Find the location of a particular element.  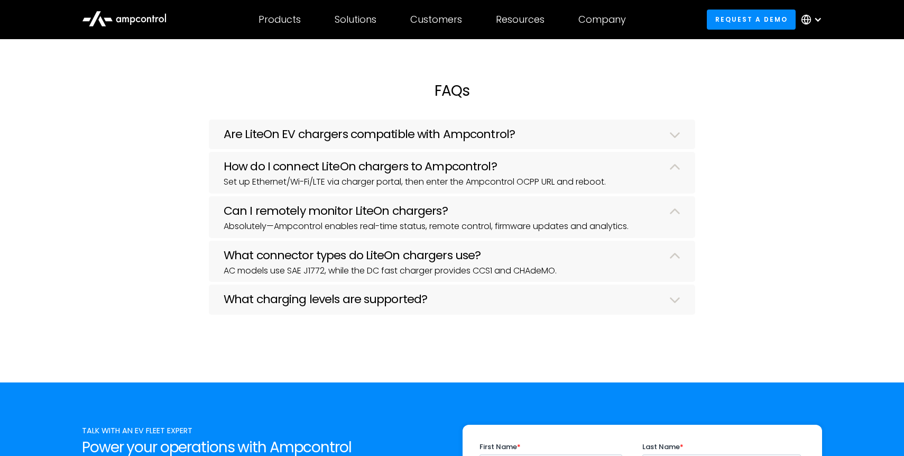

h3: What connector types do LiteOn chargers use? is located at coordinates (352, 255).